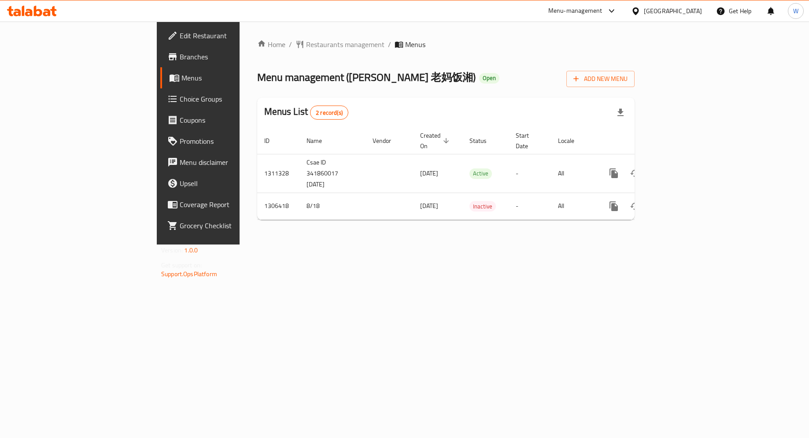 This screenshot has width=809, height=438. I want to click on a: Coupons, so click(226, 120).